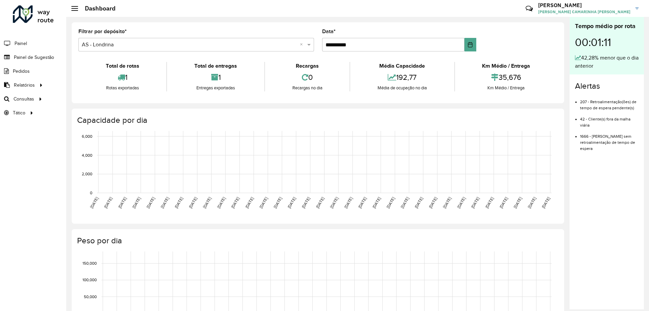 This screenshot has width=649, height=311. What do you see at coordinates (102, 31) in the screenshot?
I see `label: Filtrar por depósito` at bounding box center [102, 31].